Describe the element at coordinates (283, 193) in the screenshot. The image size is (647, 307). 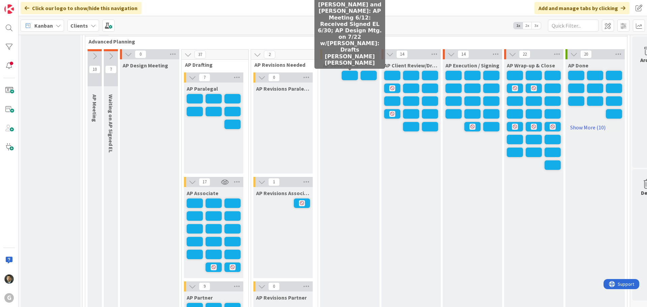
I see `span: AP Revisions Associate` at that location.